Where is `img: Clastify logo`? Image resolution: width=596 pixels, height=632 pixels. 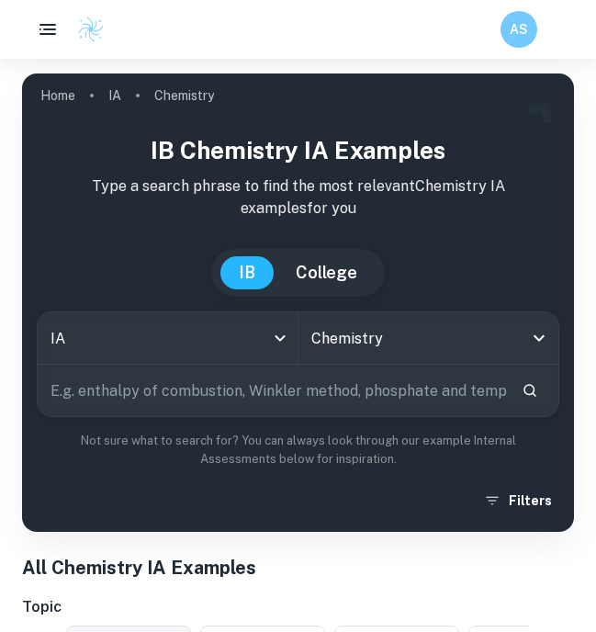
img: Clastify logo is located at coordinates (91, 29).